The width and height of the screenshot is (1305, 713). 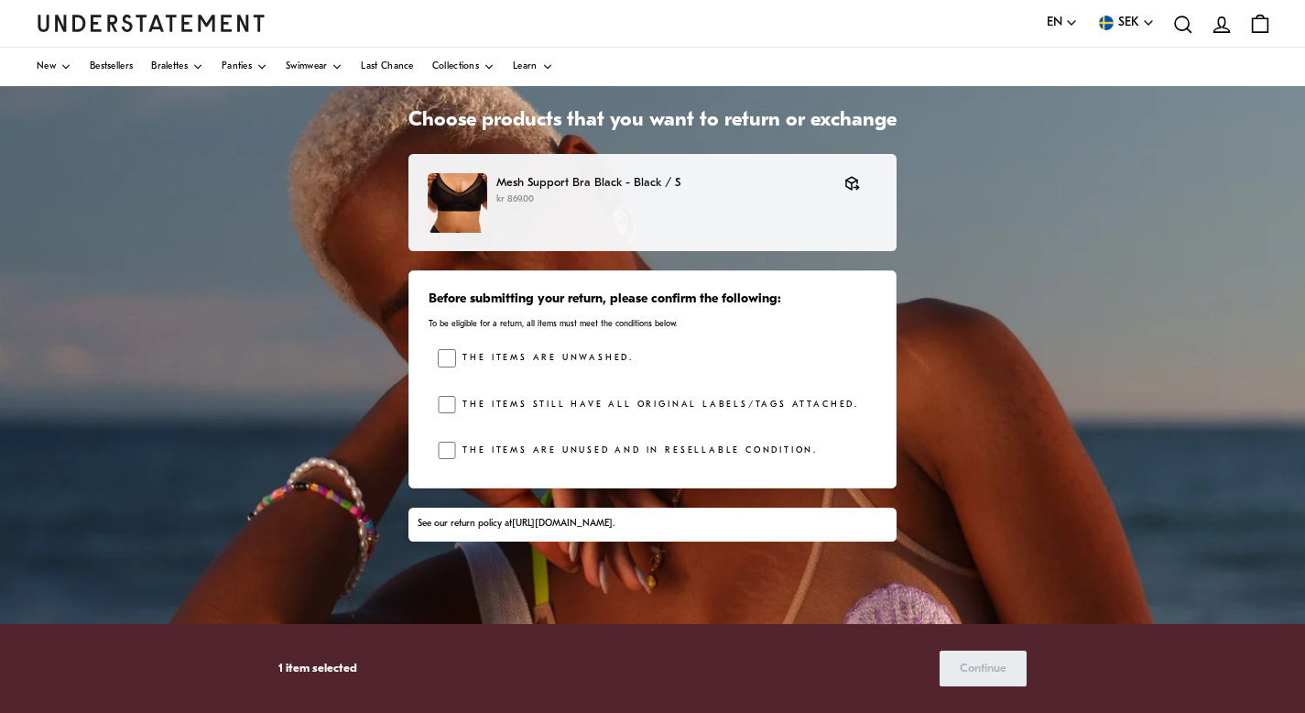 What do you see at coordinates (1062, 23) in the screenshot?
I see `button: EN` at bounding box center [1062, 23].